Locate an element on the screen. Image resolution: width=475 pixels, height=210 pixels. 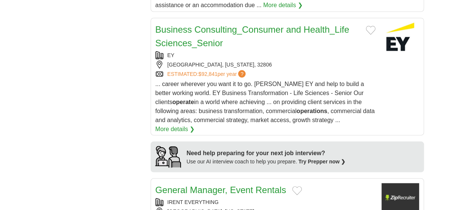
div: Need help preparing for your next job interview? is located at coordinates (266, 153).